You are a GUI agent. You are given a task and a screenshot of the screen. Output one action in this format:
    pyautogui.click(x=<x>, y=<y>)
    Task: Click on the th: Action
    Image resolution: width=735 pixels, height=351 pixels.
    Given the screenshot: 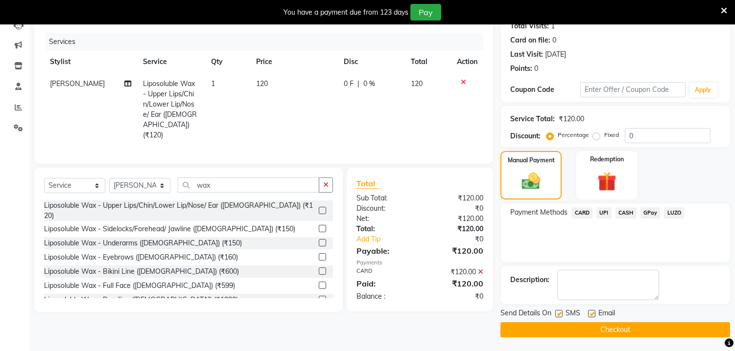 What is the action you would take?
    pyautogui.click(x=467, y=62)
    